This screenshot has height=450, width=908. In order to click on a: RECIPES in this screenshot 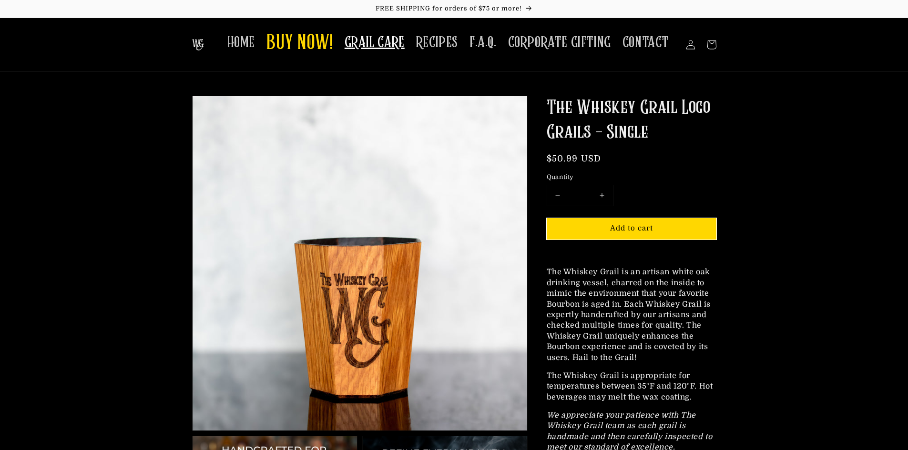, I will do `click(437, 42)`.